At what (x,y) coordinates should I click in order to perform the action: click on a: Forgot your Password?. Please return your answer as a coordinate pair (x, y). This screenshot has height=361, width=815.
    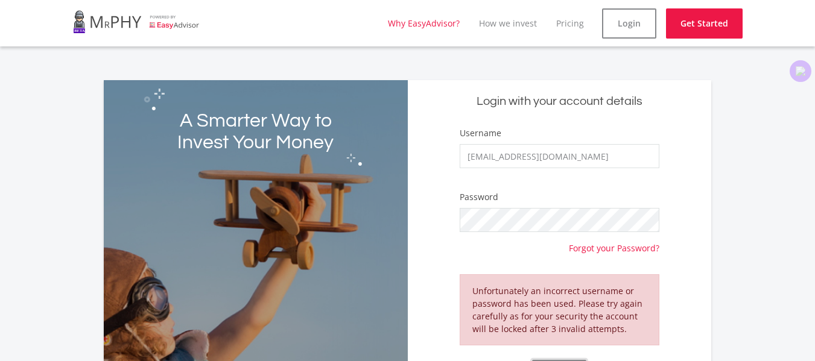
    Looking at the image, I should click on (614, 243).